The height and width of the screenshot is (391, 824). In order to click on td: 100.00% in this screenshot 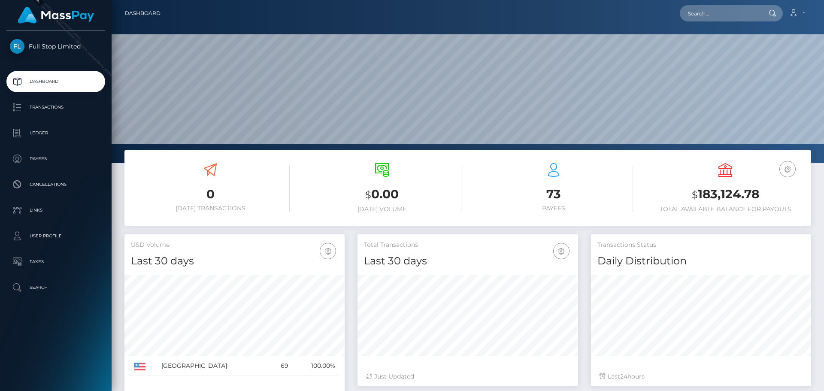, I will do `click(314, 366)`.